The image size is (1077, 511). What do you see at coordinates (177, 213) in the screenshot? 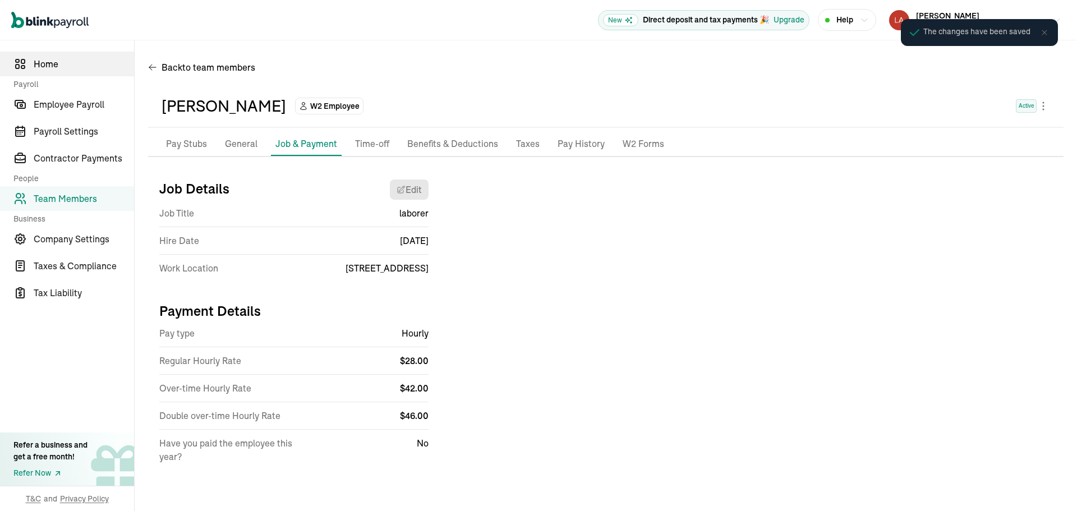
I see `span: Job Title` at bounding box center [177, 213].